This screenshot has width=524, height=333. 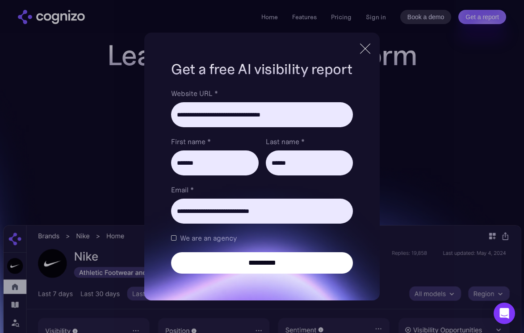 I want to click on h1: Get a free AI visibility report, so click(x=262, y=69).